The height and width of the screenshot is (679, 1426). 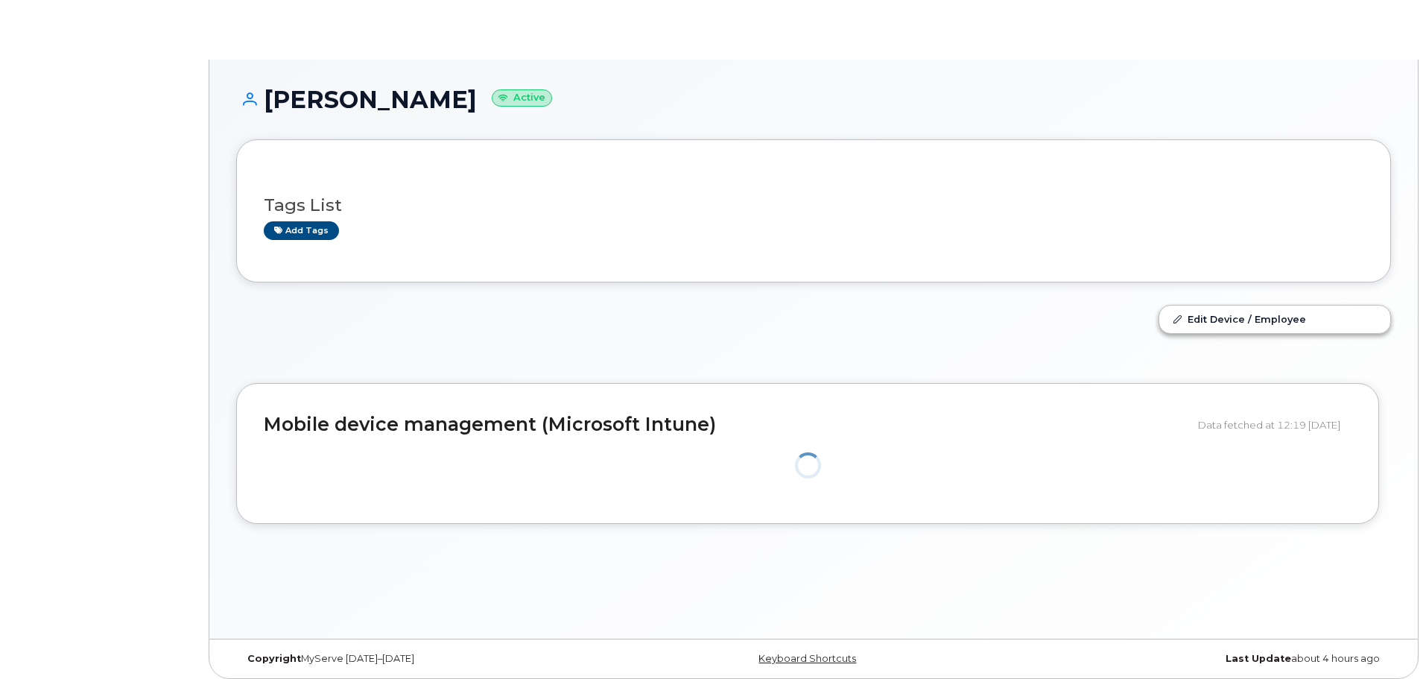 I want to click on strong: Last Update, so click(x=1258, y=658).